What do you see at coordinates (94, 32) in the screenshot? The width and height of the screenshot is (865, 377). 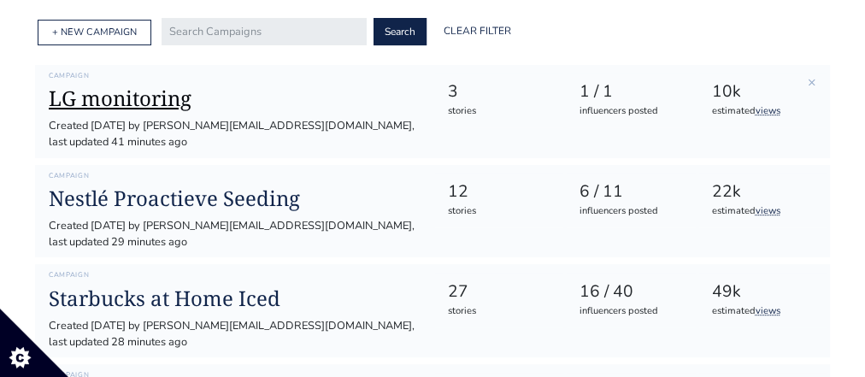 I see `a: + NEW CAMPAIGN` at bounding box center [94, 32].